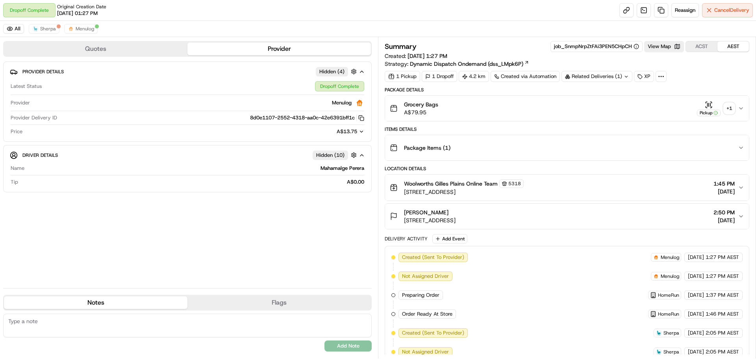 The height and width of the screenshot is (359, 756). I want to click on div: XP, so click(644, 76).